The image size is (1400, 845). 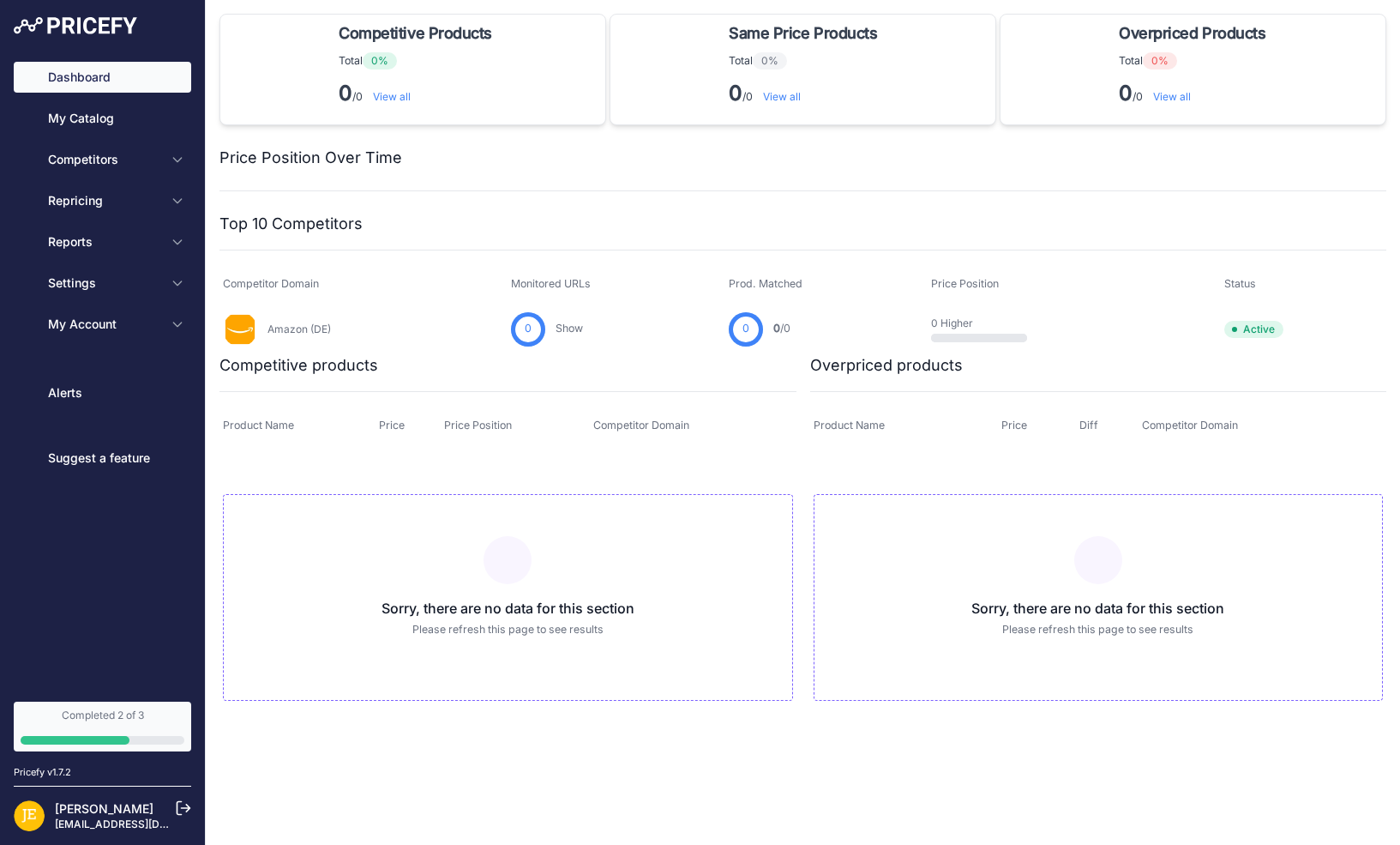 I want to click on a: Dashboard, so click(x=102, y=77).